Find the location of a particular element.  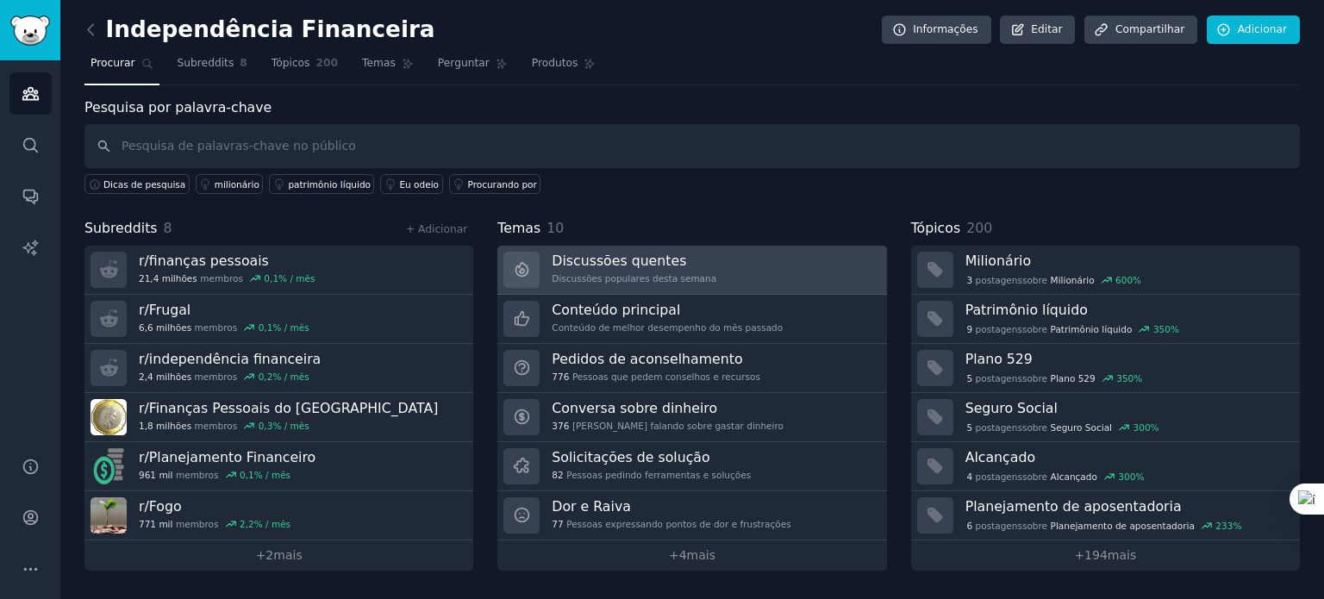

font: Procurando por is located at coordinates (503, 184).